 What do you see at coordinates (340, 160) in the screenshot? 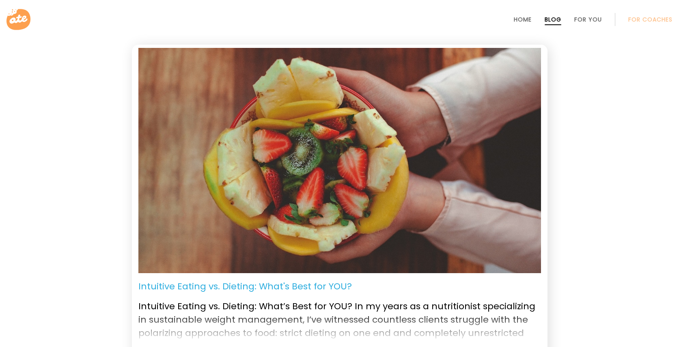
I see `a: Intuitive Eating. Image: Unsplash-giancarlo-duarte` at bounding box center [340, 160].